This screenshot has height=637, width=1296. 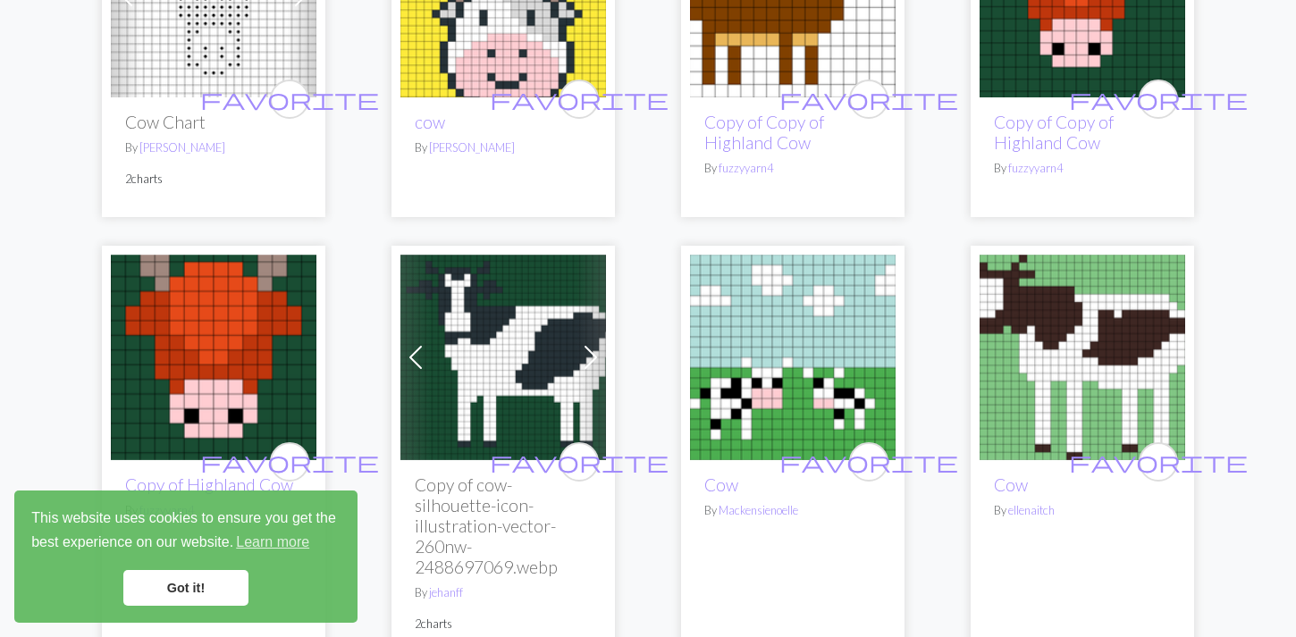 I want to click on a: Mackensienoelle, so click(x=758, y=510).